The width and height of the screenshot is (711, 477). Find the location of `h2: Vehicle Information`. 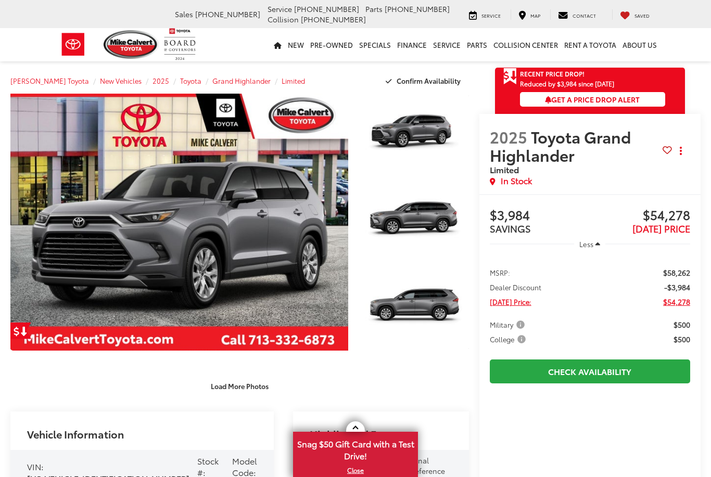

h2: Vehicle Information is located at coordinates (75, 434).